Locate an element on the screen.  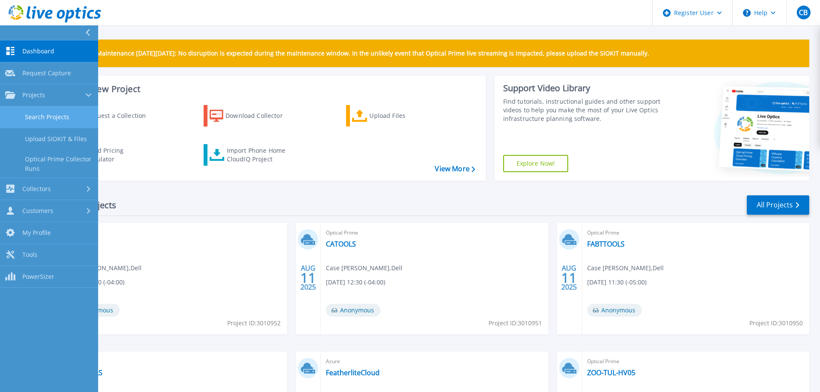
a: Request a Collection is located at coordinates (109, 116).